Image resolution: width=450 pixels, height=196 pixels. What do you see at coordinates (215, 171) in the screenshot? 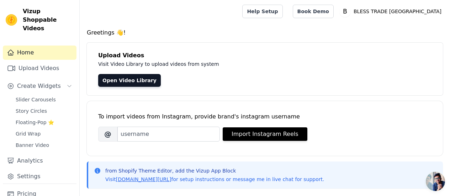
I see `p: from Shopify Theme Editor, add the Vizup App Block` at bounding box center [215, 171].